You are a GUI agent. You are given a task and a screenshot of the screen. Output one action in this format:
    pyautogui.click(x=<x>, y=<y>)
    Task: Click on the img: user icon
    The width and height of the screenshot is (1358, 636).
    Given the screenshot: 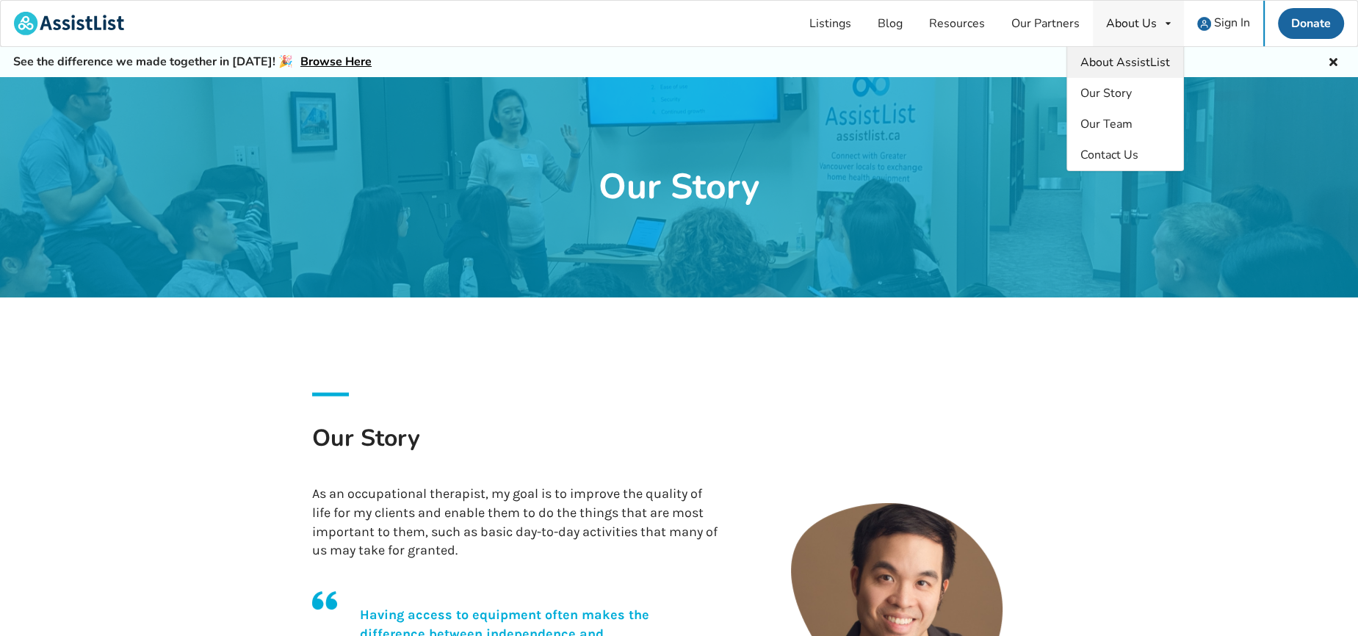 What is the action you would take?
    pyautogui.click(x=1203, y=23)
    